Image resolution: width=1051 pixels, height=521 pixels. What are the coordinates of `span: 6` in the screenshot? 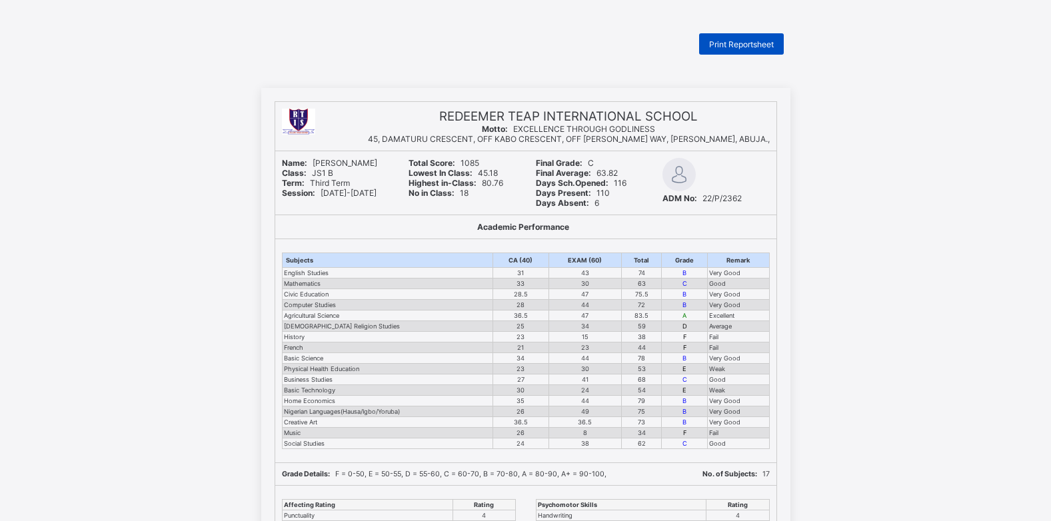 It's located at (567, 203).